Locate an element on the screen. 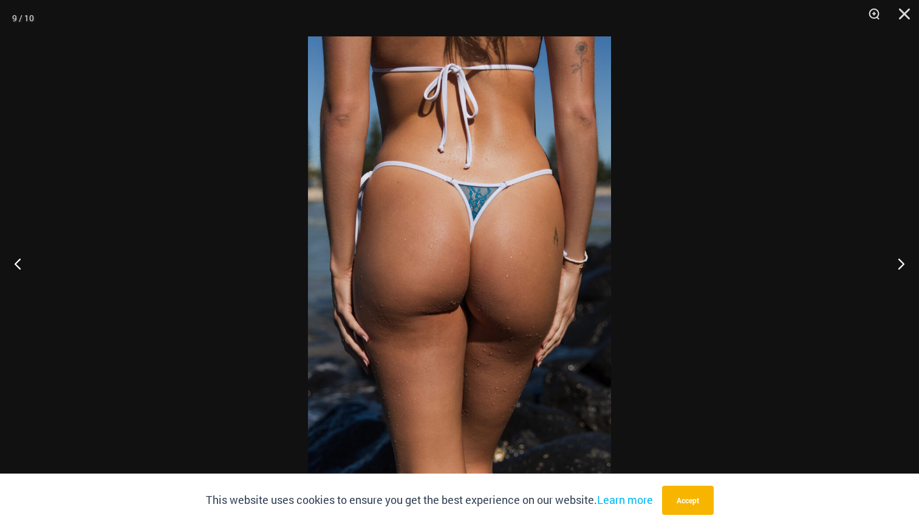 The height and width of the screenshot is (527, 919). p: This website uses cookies to ensure you get the best experience on our website. is located at coordinates (429, 500).